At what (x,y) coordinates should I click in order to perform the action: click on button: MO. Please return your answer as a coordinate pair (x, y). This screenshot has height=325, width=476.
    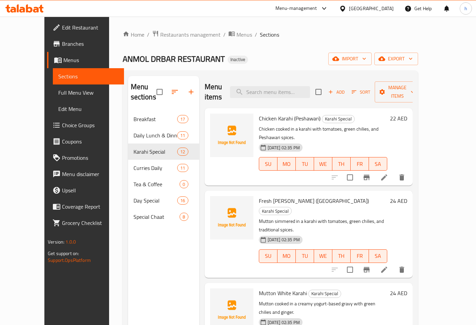
    Looking at the image, I should click on (287, 164).